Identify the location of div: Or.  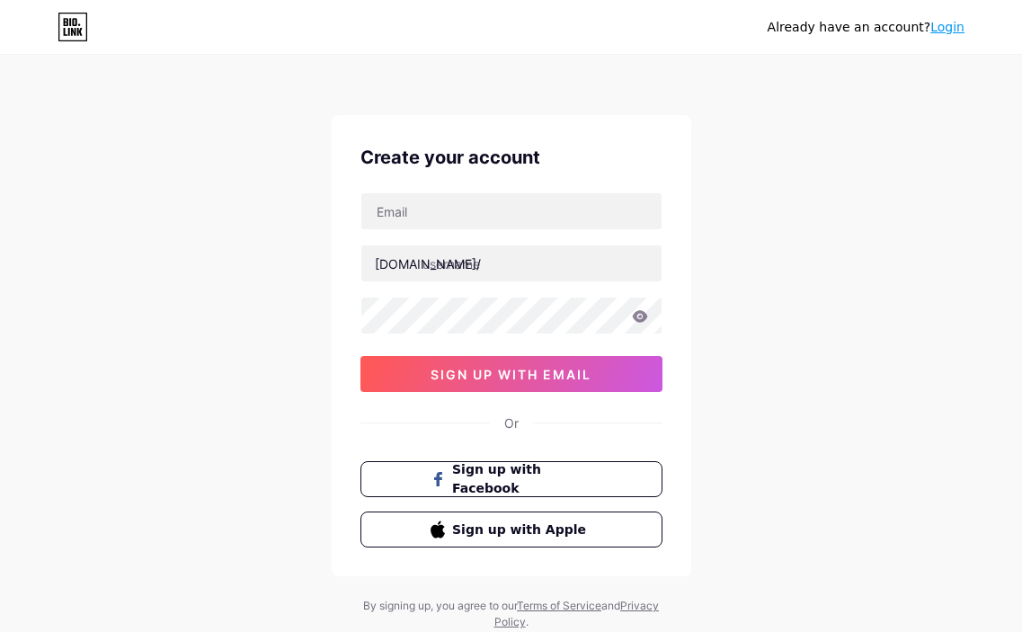
(512, 423).